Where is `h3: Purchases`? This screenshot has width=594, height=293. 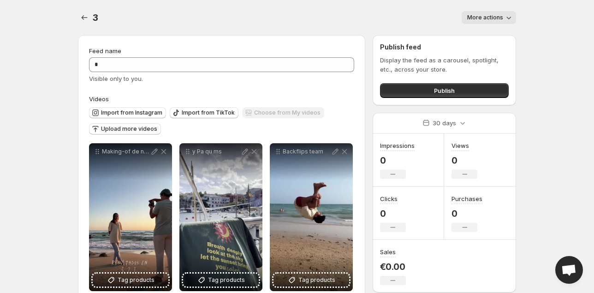
h3: Purchases is located at coordinates (467, 198).